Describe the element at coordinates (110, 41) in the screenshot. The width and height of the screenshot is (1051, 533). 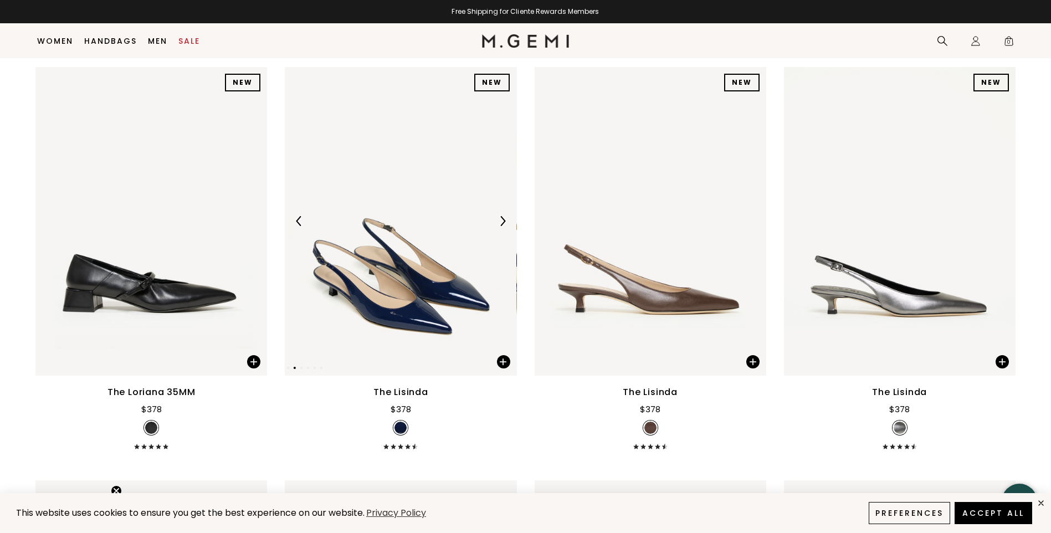
I see `a: Handbags` at that location.